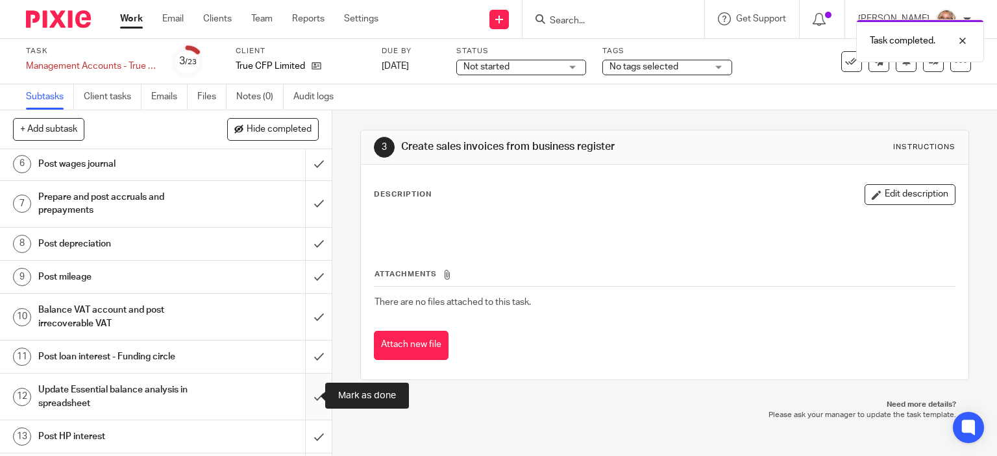 The width and height of the screenshot is (997, 456). Describe the element at coordinates (112, 97) in the screenshot. I see `a: Client tasks` at that location.